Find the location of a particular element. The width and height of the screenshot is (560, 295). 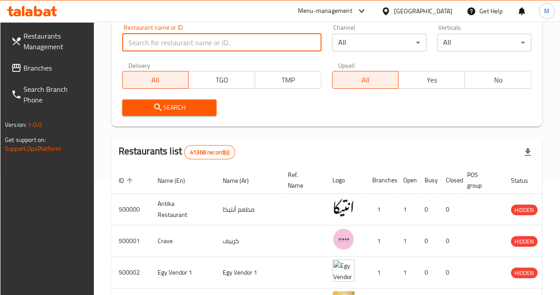

input: Search for restaurant name or ID.. is located at coordinates (222, 43).